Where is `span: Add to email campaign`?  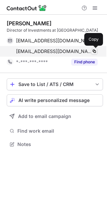 span: Add to email campaign is located at coordinates (44, 117).